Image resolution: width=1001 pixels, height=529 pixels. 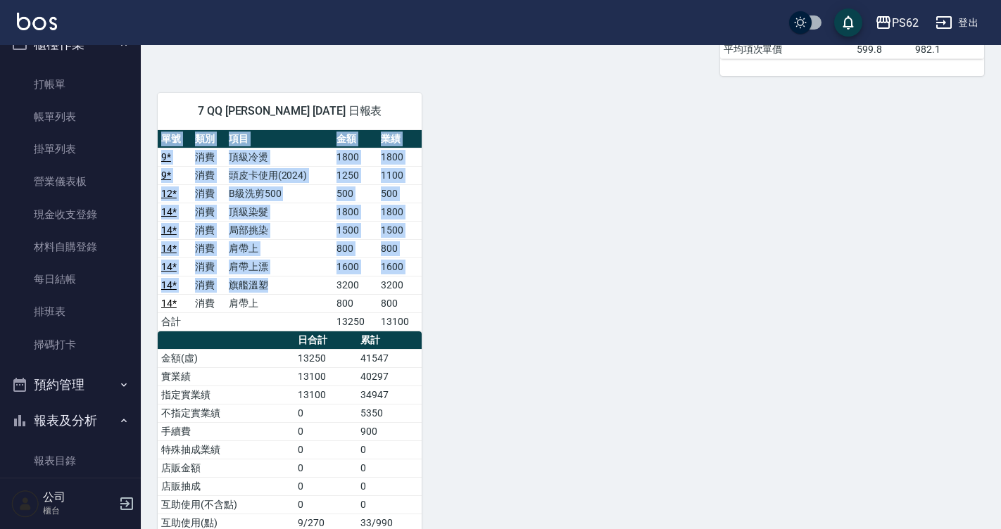 I want to click on td: 不指定實業績, so click(x=226, y=413).